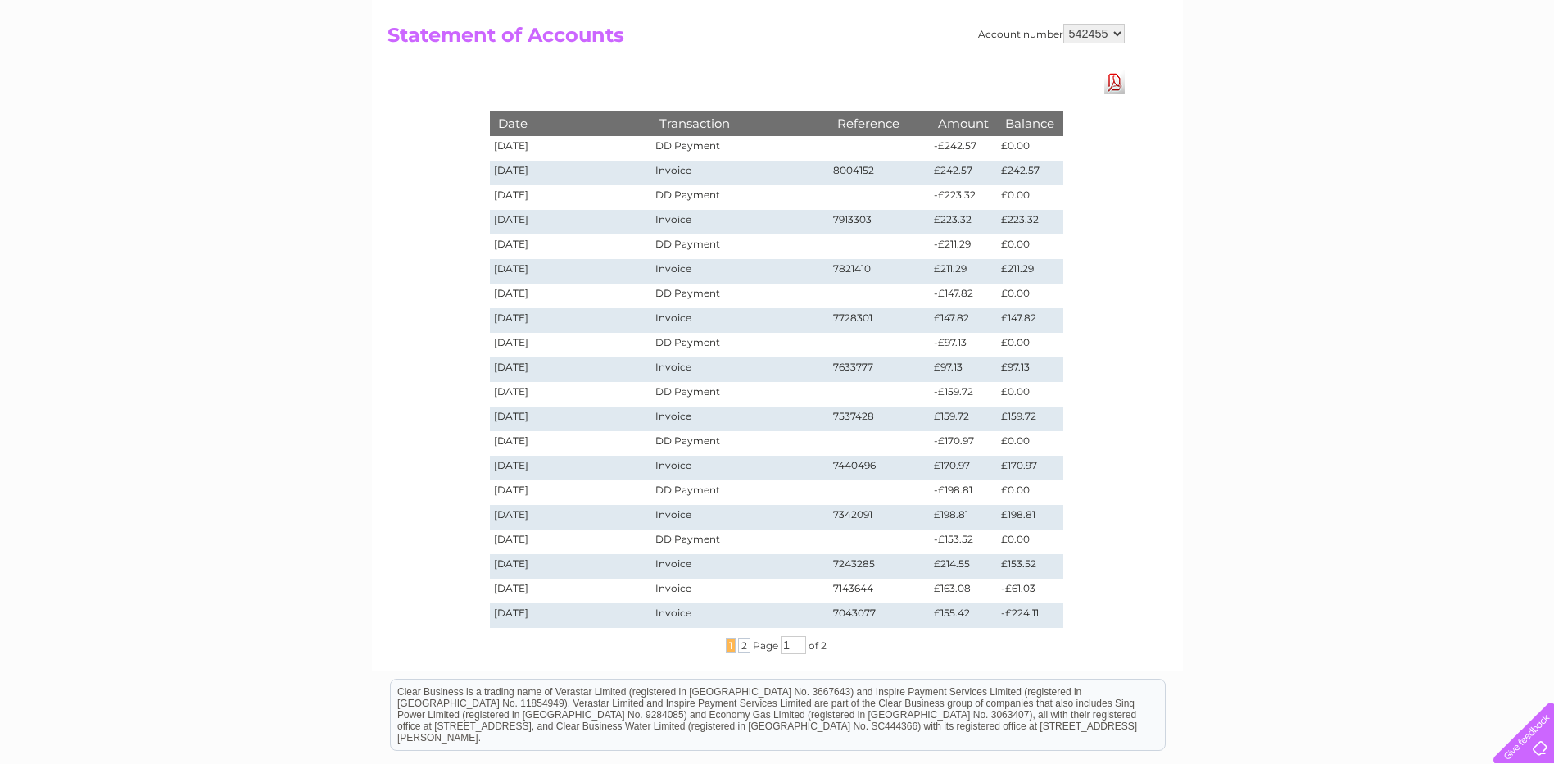 Image resolution: width=1554 pixels, height=764 pixels. I want to click on a: Download Pdf, so click(1114, 82).